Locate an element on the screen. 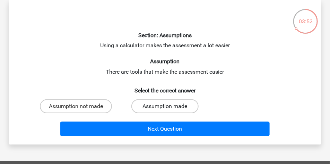  h6: Select the correct answer is located at coordinates (165, 87).